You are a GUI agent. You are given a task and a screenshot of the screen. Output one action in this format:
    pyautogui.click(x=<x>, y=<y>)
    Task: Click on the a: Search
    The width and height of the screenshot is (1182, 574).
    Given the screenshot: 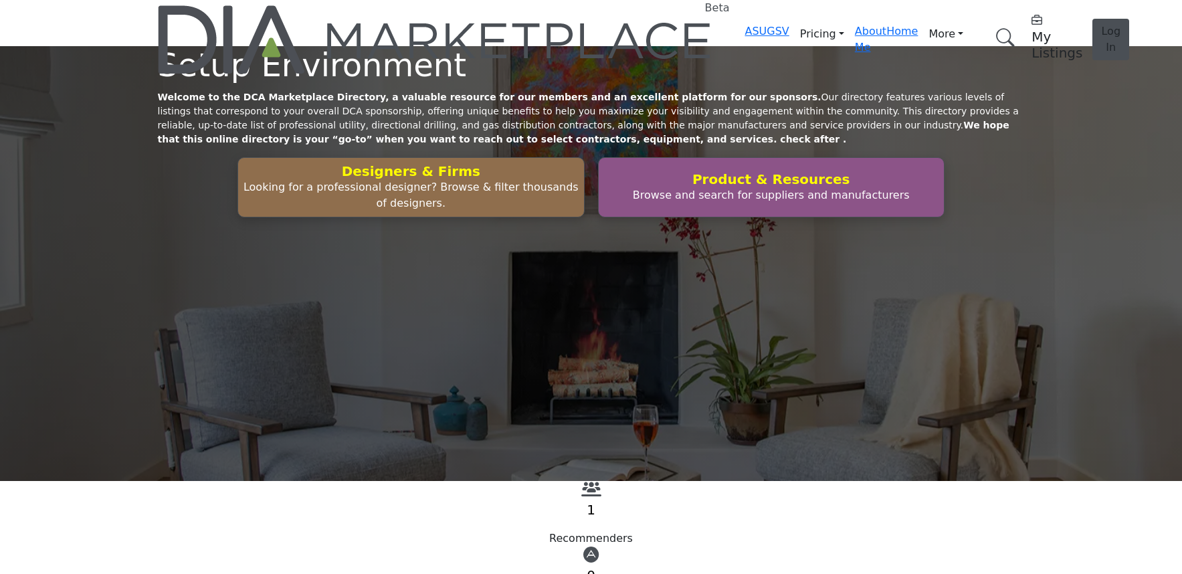 What is the action you would take?
    pyautogui.click(x=1002, y=37)
    